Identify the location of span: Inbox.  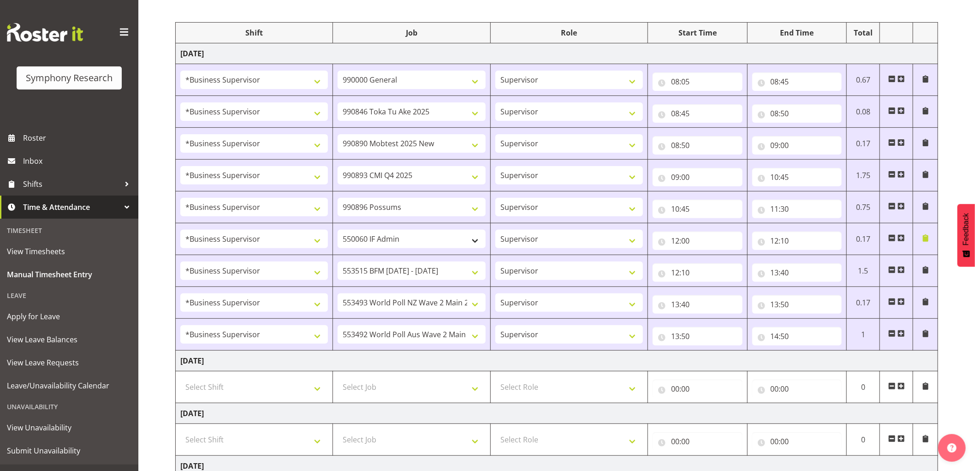
(78, 161).